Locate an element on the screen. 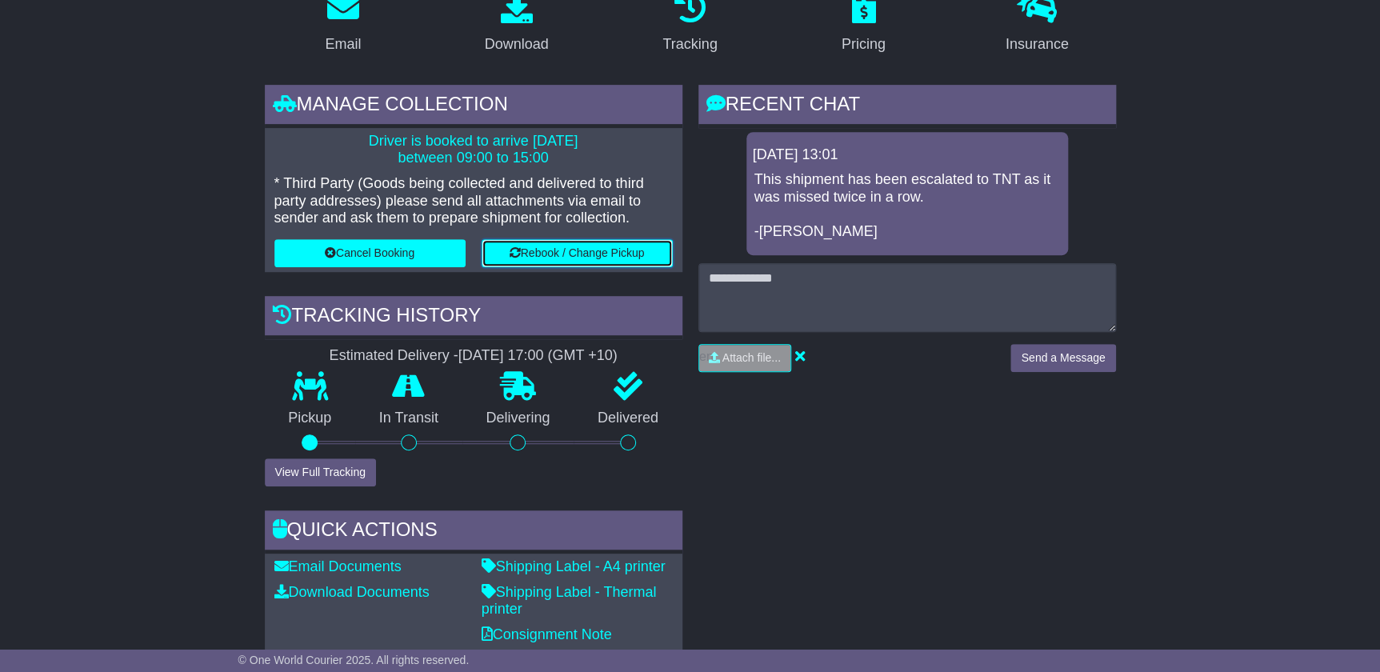 The height and width of the screenshot is (672, 1380). button: View Full Tracking is located at coordinates (320, 472).